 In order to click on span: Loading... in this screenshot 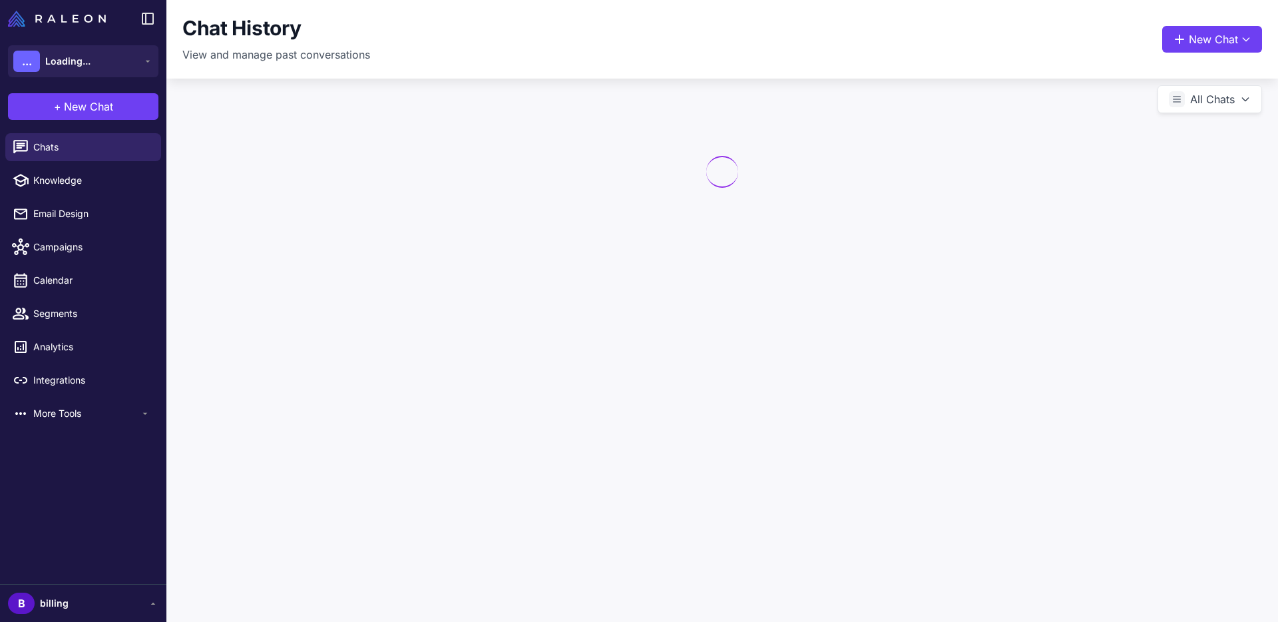, I will do `click(68, 61)`.